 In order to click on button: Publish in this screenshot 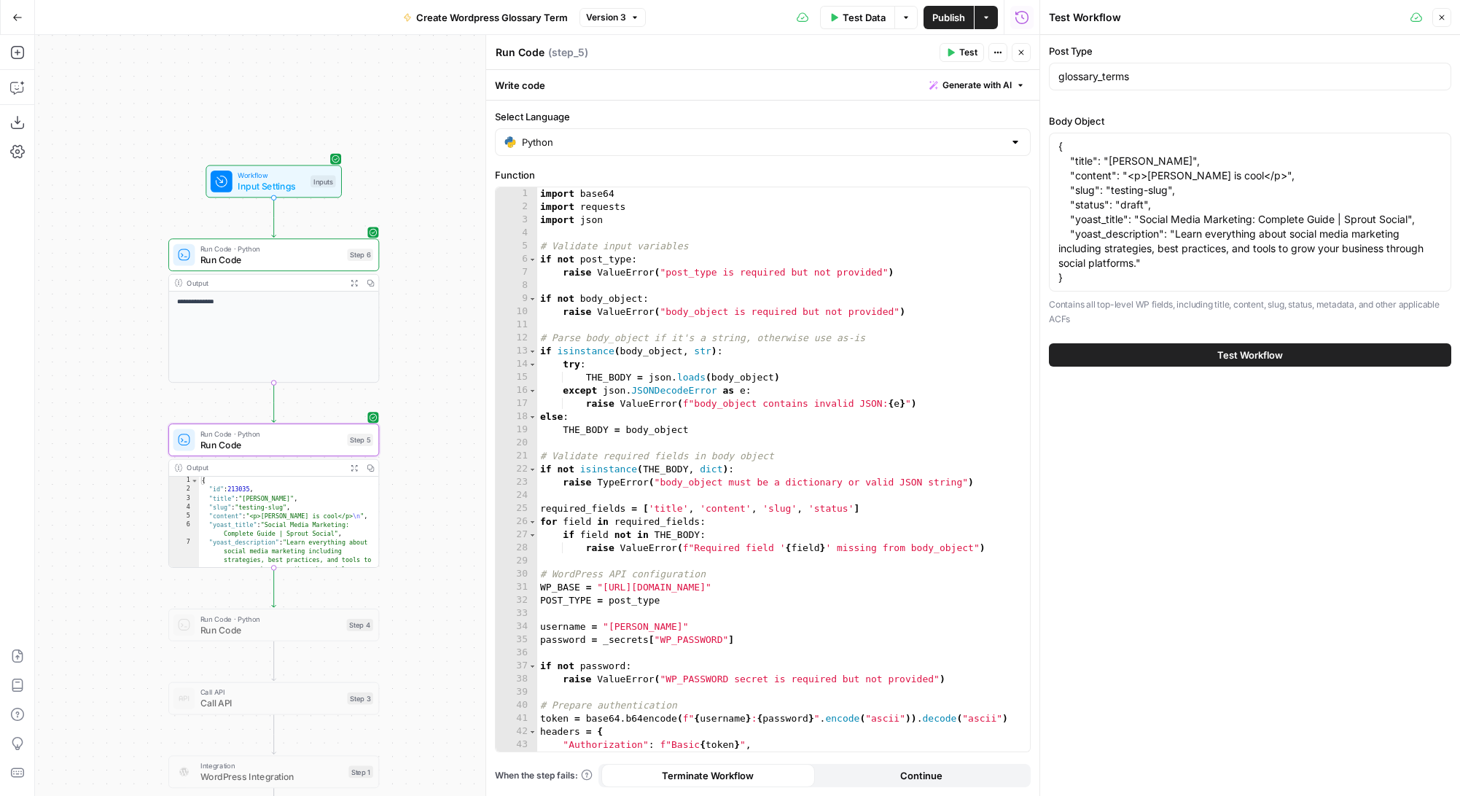, I will do `click(949, 17)`.